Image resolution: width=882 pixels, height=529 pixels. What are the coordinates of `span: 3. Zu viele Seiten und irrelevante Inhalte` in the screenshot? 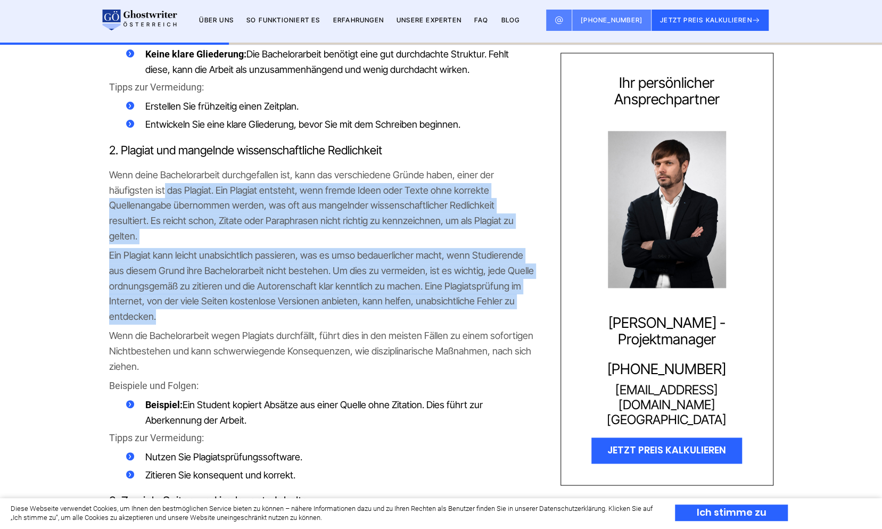 It's located at (209, 501).